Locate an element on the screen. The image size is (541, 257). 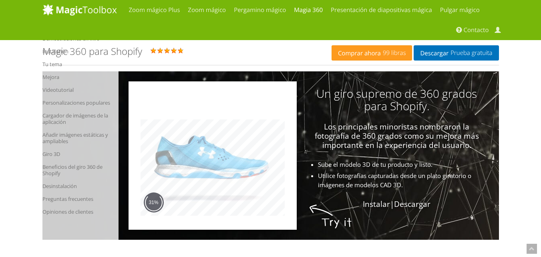
a: Comprar ahora99 libras is located at coordinates (372, 53).